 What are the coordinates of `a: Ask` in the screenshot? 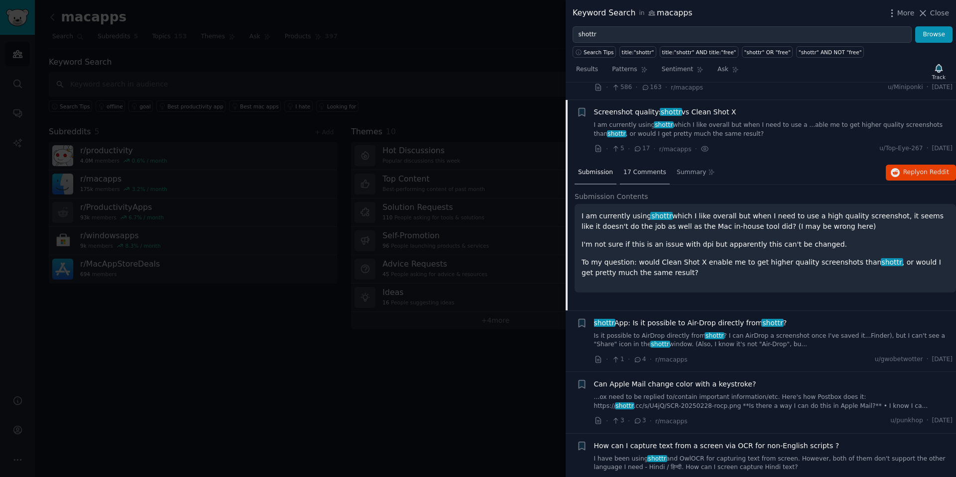 It's located at (728, 72).